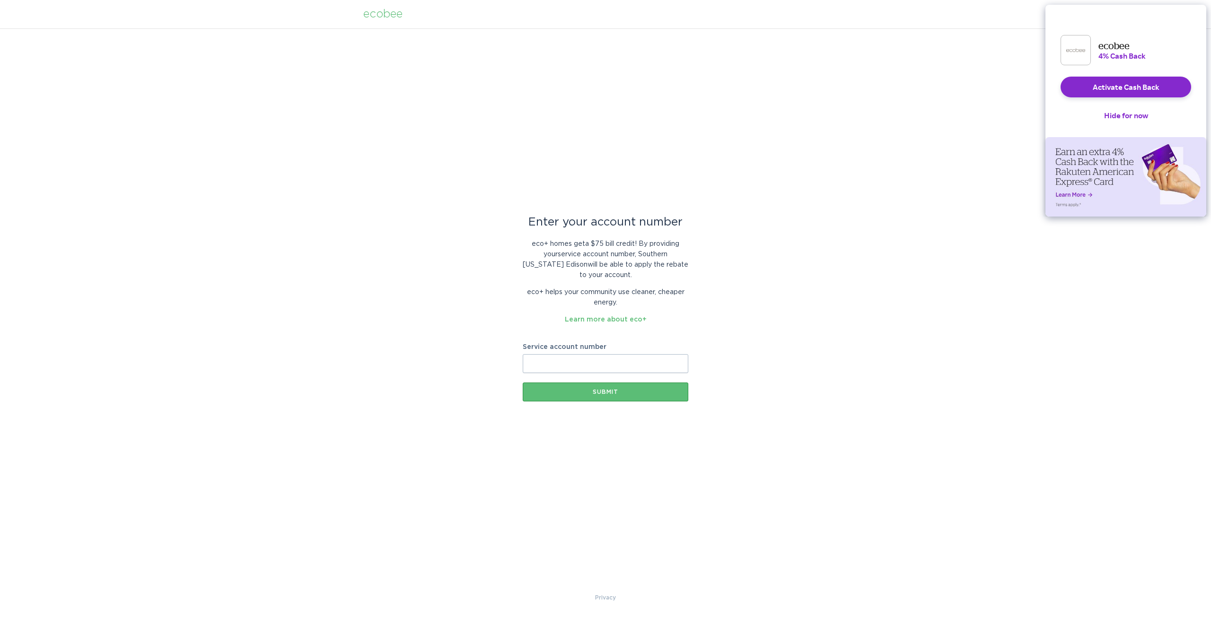 This screenshot has height=617, width=1211. What do you see at coordinates (605, 347) in the screenshot?
I see `label: Service account number` at bounding box center [605, 347].